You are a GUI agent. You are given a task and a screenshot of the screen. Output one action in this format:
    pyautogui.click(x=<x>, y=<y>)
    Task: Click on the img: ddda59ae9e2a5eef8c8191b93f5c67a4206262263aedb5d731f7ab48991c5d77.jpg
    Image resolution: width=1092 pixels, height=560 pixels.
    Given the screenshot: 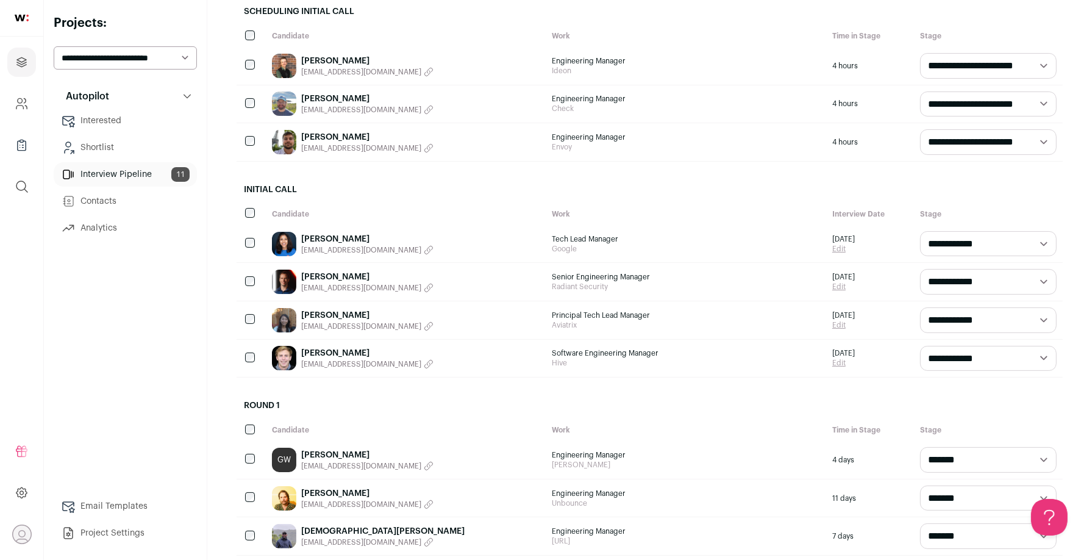 What is the action you would take?
    pyautogui.click(x=284, y=104)
    